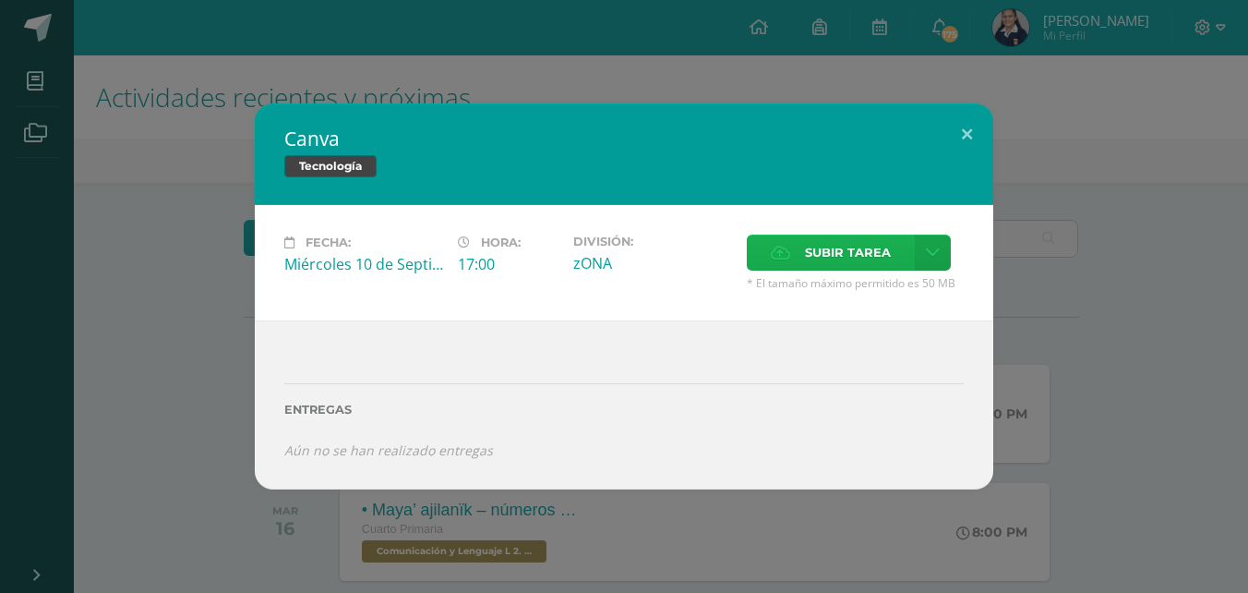 This screenshot has height=593, width=1248. Describe the element at coordinates (624, 138) in the screenshot. I see `h2: Canva` at that location.